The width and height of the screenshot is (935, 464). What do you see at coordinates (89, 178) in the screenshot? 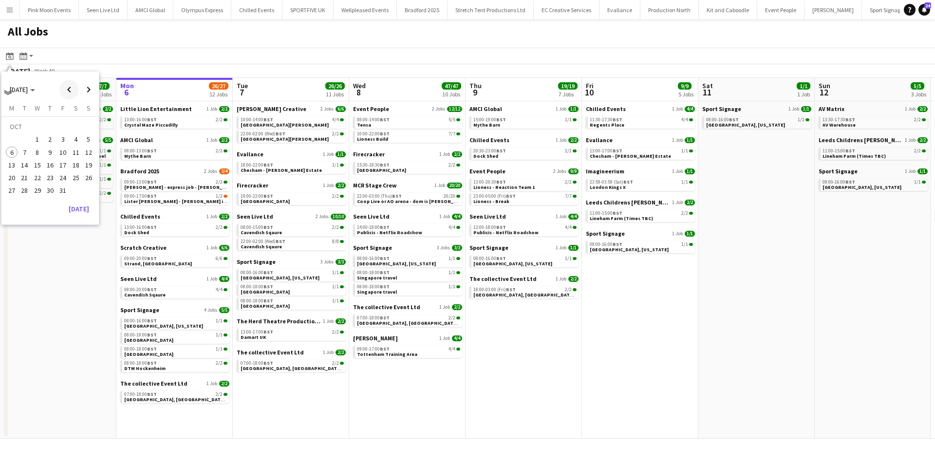
I see `span: 26` at bounding box center [89, 178].